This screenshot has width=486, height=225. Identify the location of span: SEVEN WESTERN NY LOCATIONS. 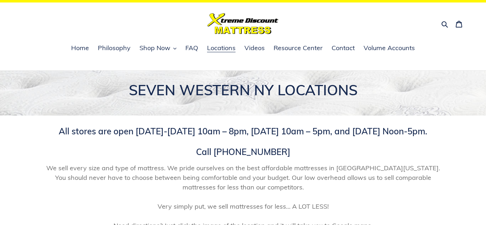
(243, 90).